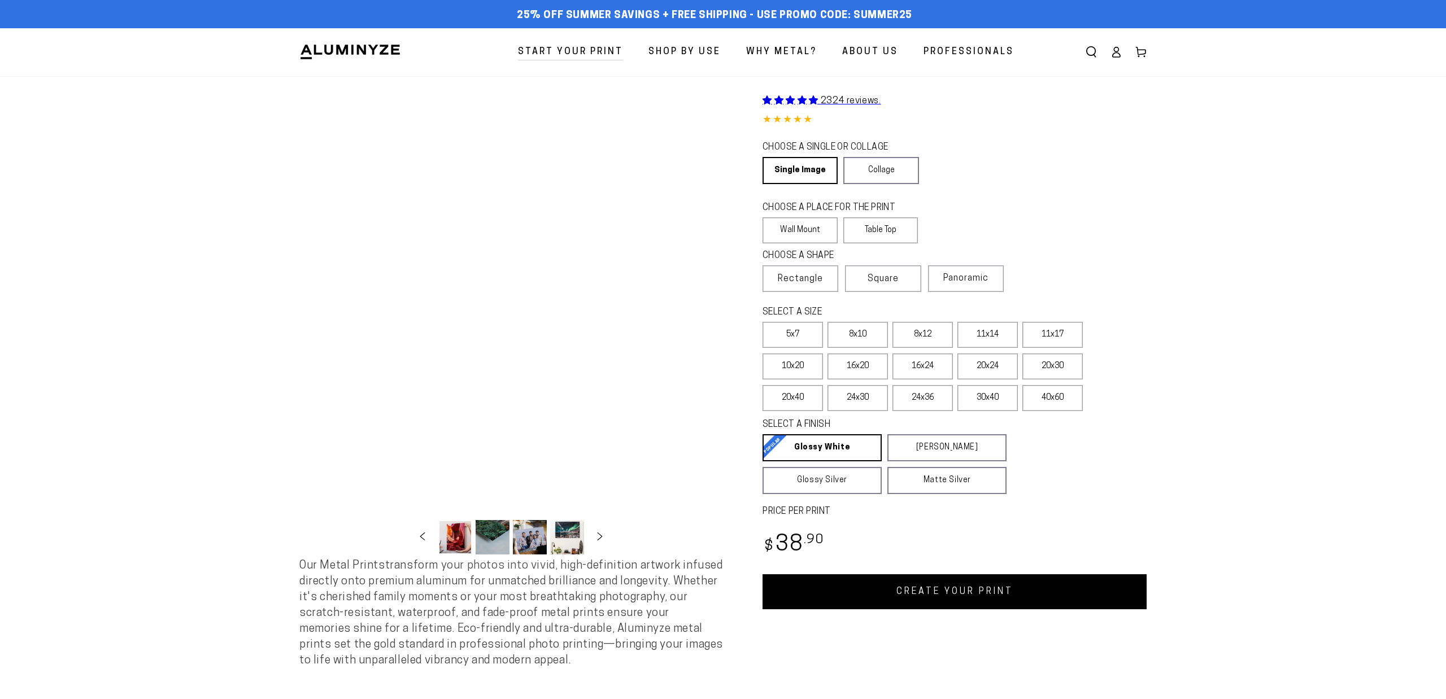 This screenshot has height=699, width=1446. What do you see at coordinates (871, 425) in the screenshot?
I see `legend: SELECT A FINISH` at bounding box center [871, 425].